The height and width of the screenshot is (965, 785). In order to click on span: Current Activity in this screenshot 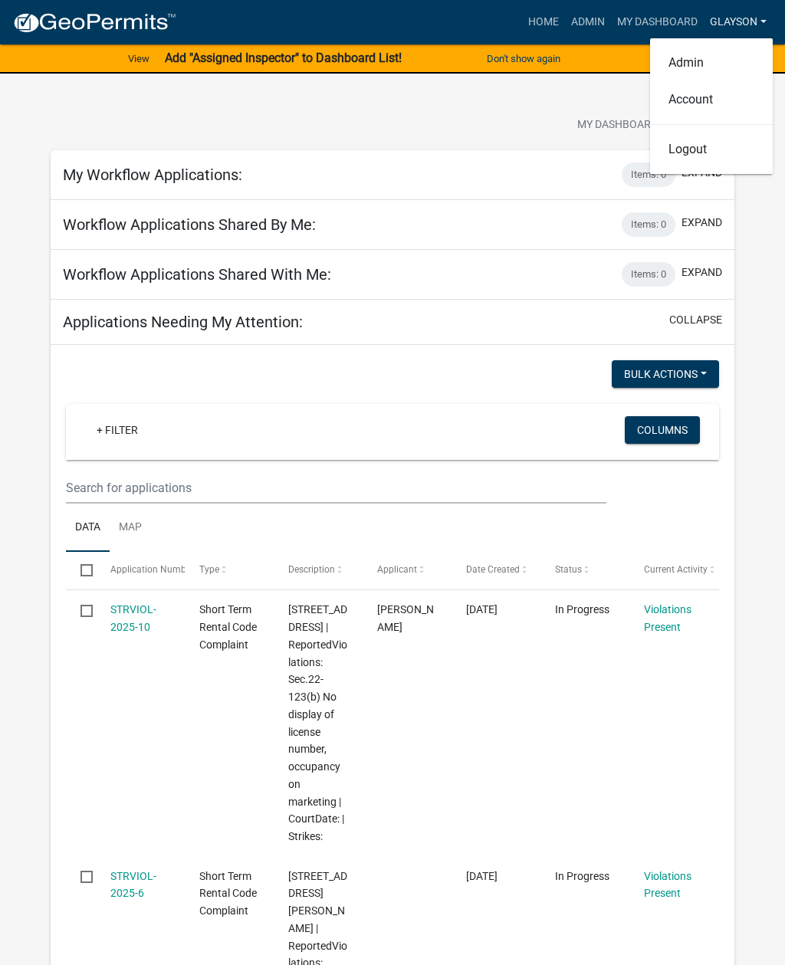, I will do `click(675, 569)`.